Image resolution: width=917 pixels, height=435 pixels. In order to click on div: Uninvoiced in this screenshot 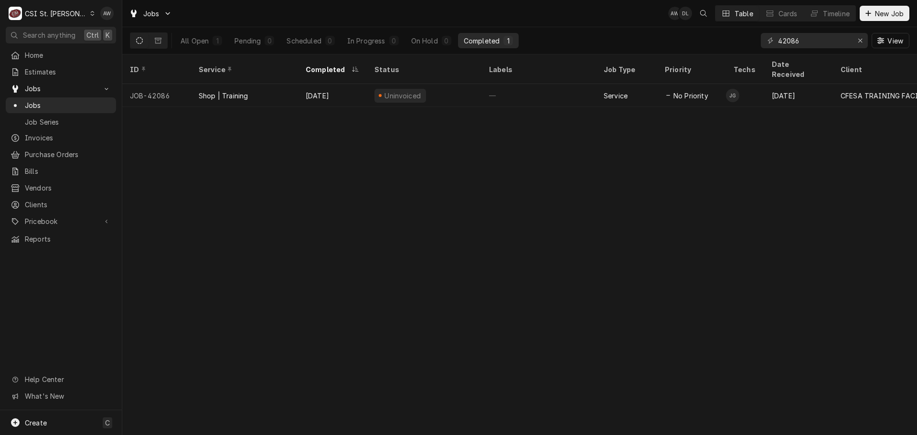, I will do `click(403, 96)`.